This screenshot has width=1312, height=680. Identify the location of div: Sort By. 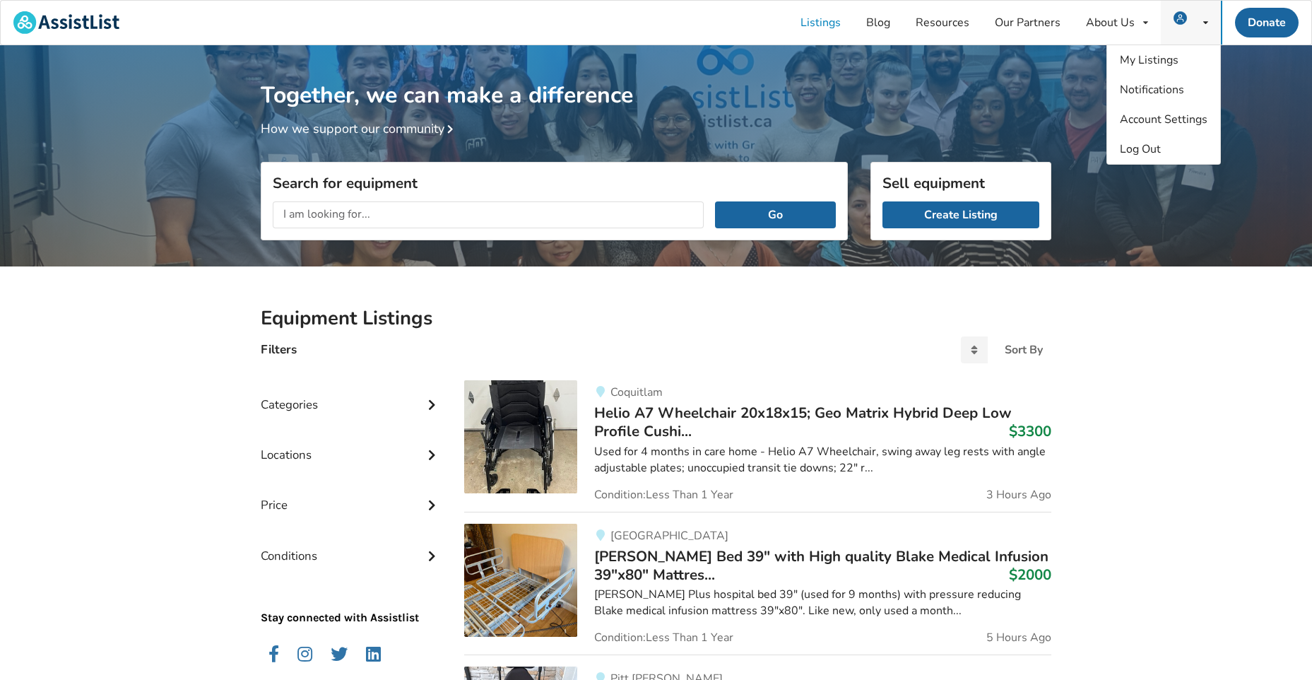
(1024, 350).